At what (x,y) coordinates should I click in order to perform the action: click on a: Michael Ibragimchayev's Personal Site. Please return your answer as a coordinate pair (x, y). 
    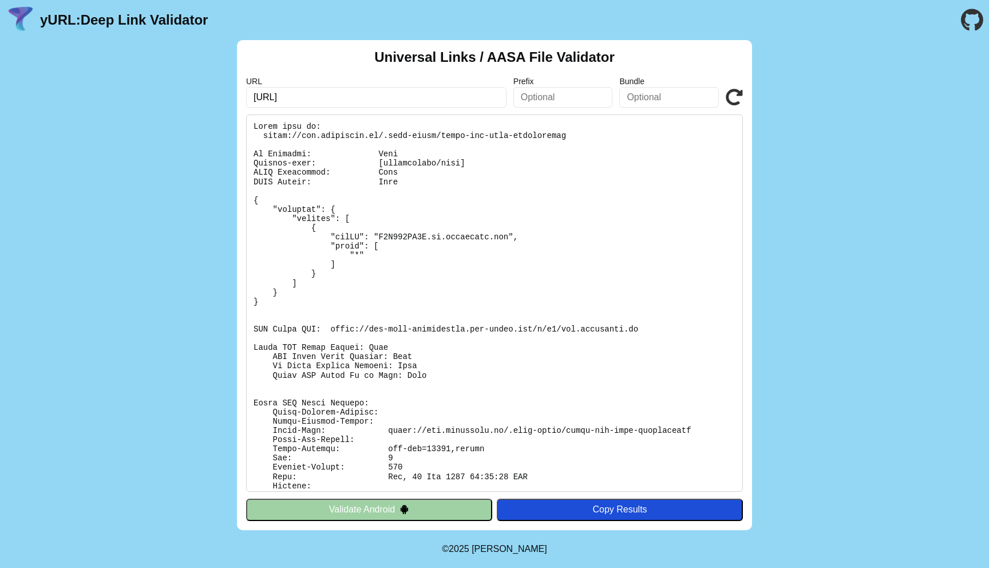
    Looking at the image, I should click on (510, 548).